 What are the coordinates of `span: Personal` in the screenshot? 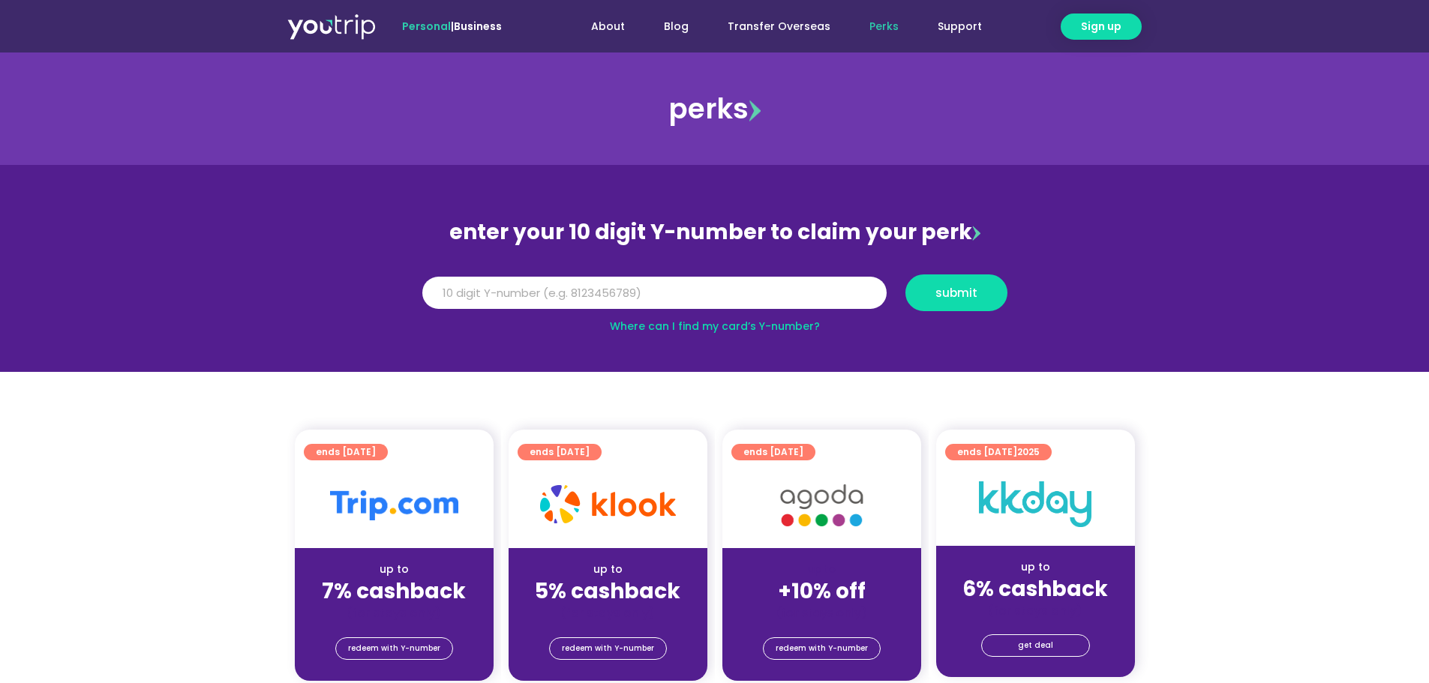 It's located at (426, 26).